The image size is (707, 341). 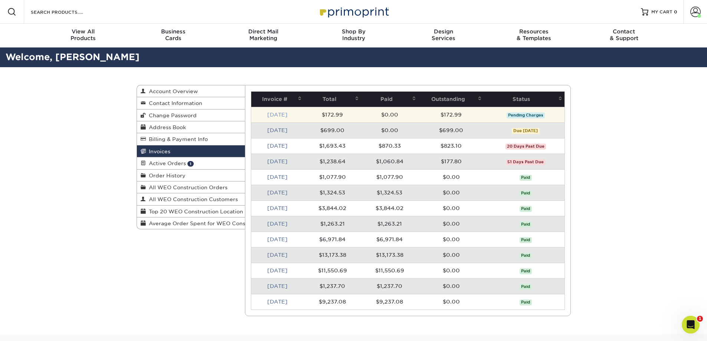 What do you see at coordinates (206, 224) in the screenshot?
I see `span: Average Order Spent for WEO Construction` at bounding box center [206, 224].